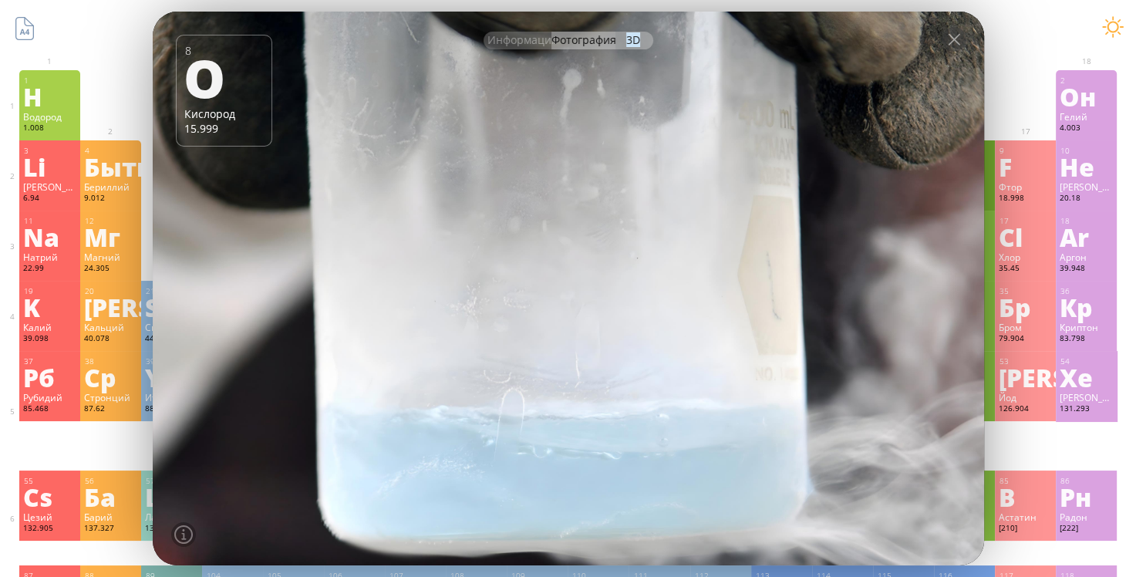 The width and height of the screenshot is (1136, 577). Describe the element at coordinates (1086, 529) in the screenshot. I see `div: [222]` at that location.